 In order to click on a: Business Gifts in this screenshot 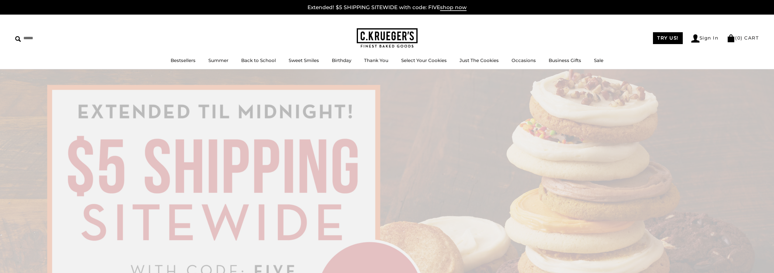, I will do `click(565, 60)`.